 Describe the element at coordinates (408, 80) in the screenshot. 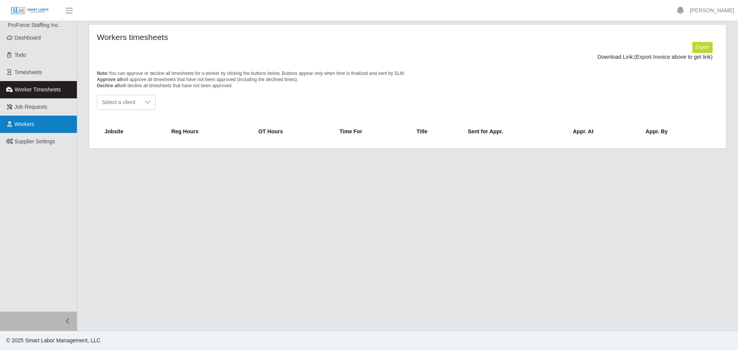

I see `p: You can approve or decline all timesheets for a worker by clicking the buttons below. Buttons app...` at that location.